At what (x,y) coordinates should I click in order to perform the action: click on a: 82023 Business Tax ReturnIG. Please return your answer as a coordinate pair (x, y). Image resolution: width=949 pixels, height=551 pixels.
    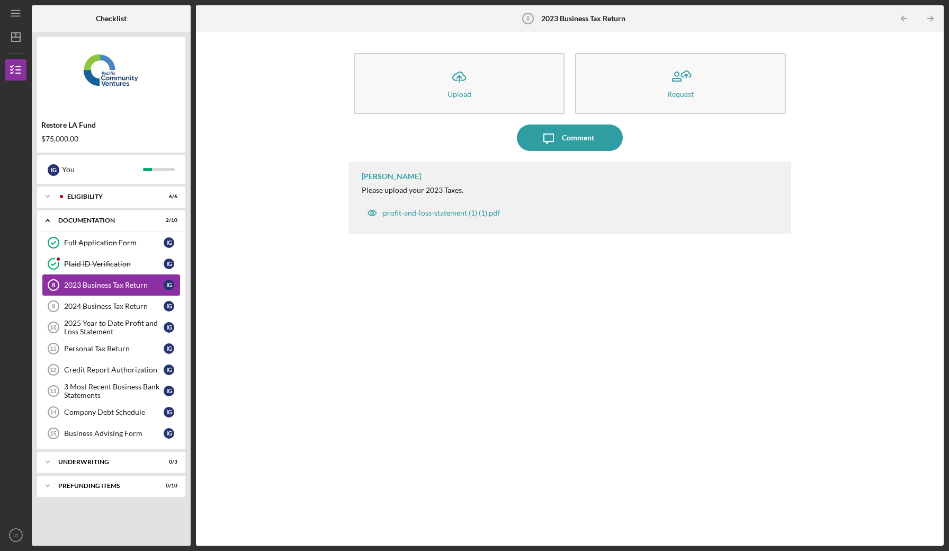
    Looking at the image, I should click on (111, 285).